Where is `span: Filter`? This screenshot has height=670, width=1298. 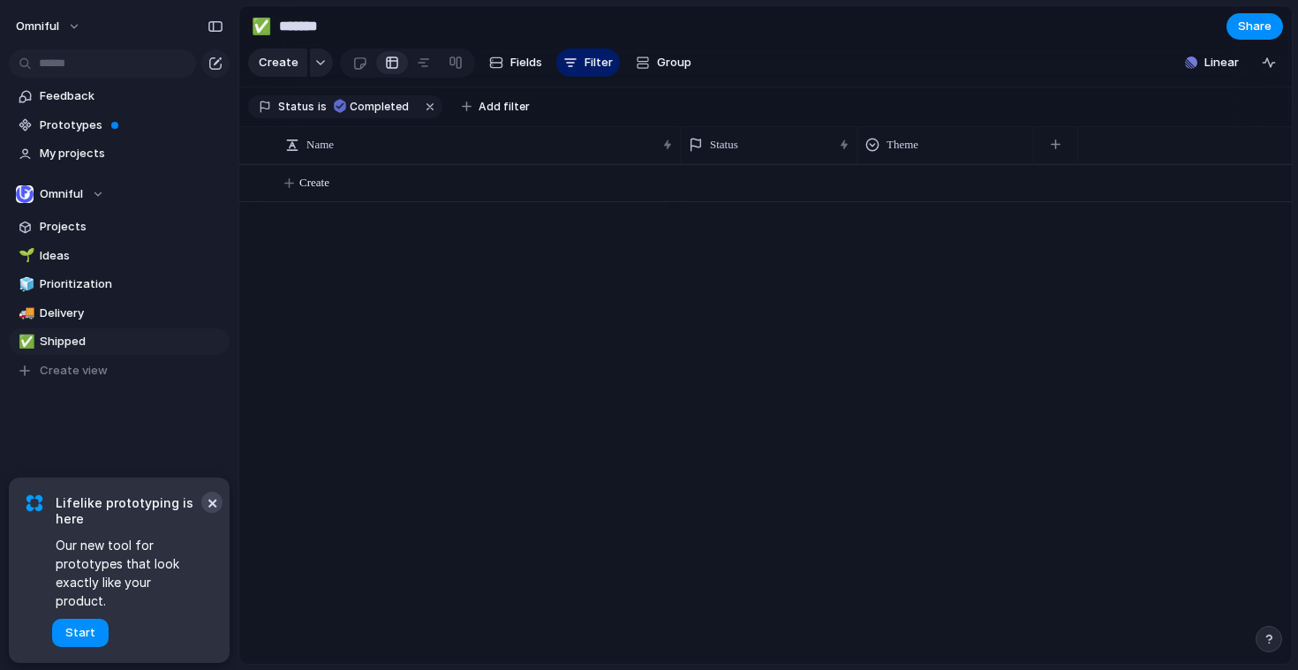 span: Filter is located at coordinates (599, 63).